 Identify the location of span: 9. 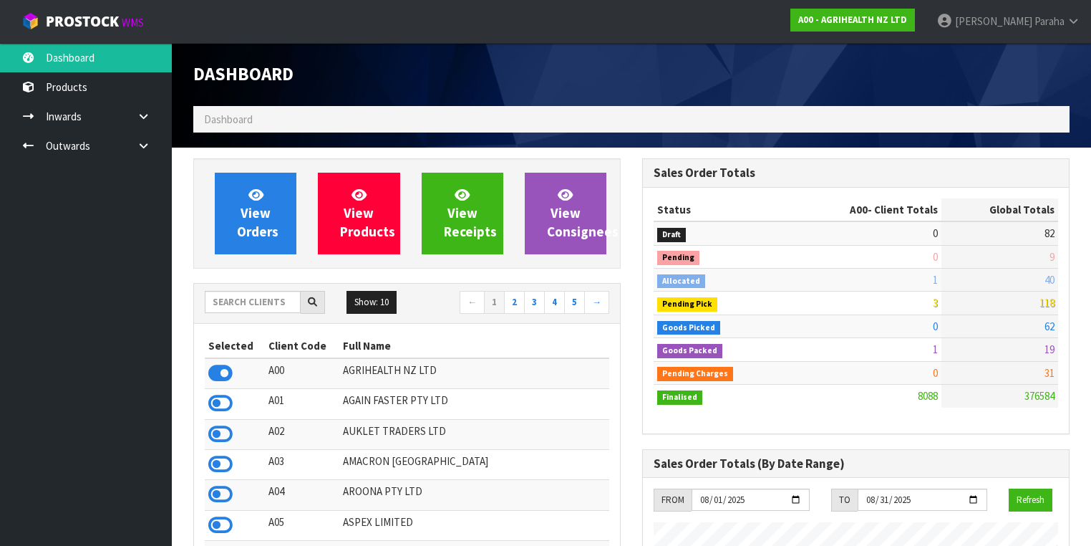
(1052, 256).